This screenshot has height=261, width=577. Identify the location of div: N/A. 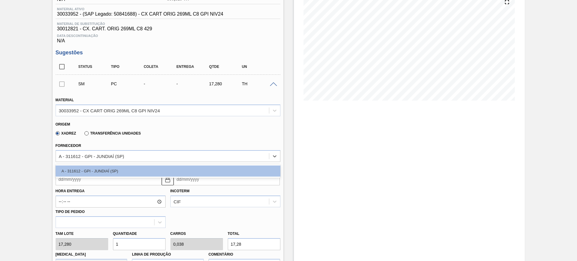
(168, 38).